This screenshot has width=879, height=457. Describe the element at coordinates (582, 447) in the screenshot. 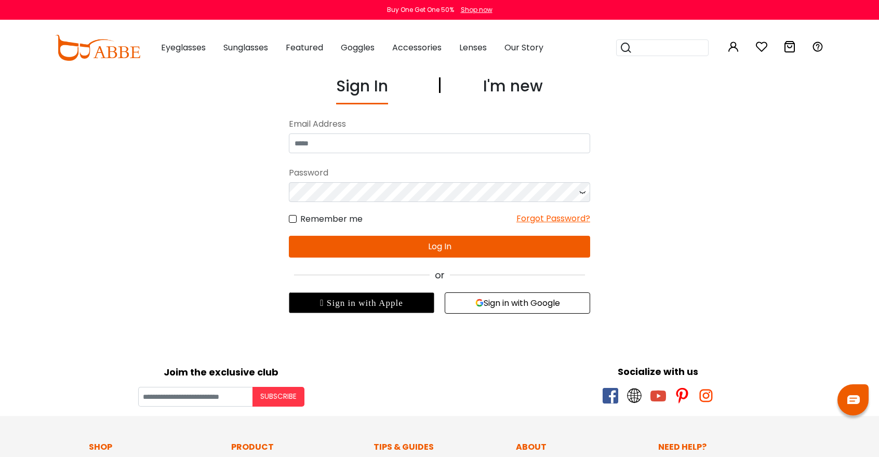

I see `p: About` at that location.